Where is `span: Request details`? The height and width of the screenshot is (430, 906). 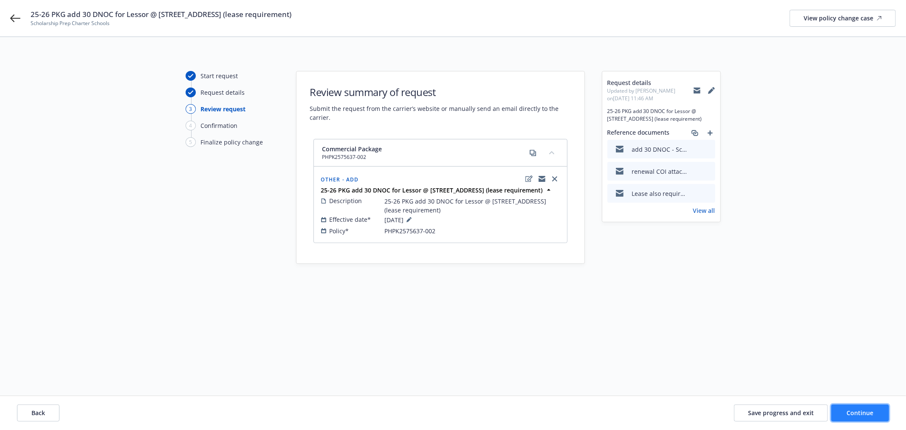
span: Request details is located at coordinates (650, 82).